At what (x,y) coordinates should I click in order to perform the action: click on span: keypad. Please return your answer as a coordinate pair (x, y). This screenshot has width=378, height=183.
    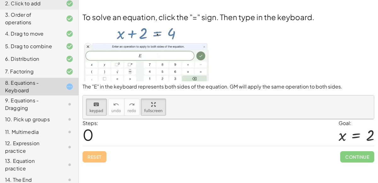
    Looking at the image, I should click on (96, 111).